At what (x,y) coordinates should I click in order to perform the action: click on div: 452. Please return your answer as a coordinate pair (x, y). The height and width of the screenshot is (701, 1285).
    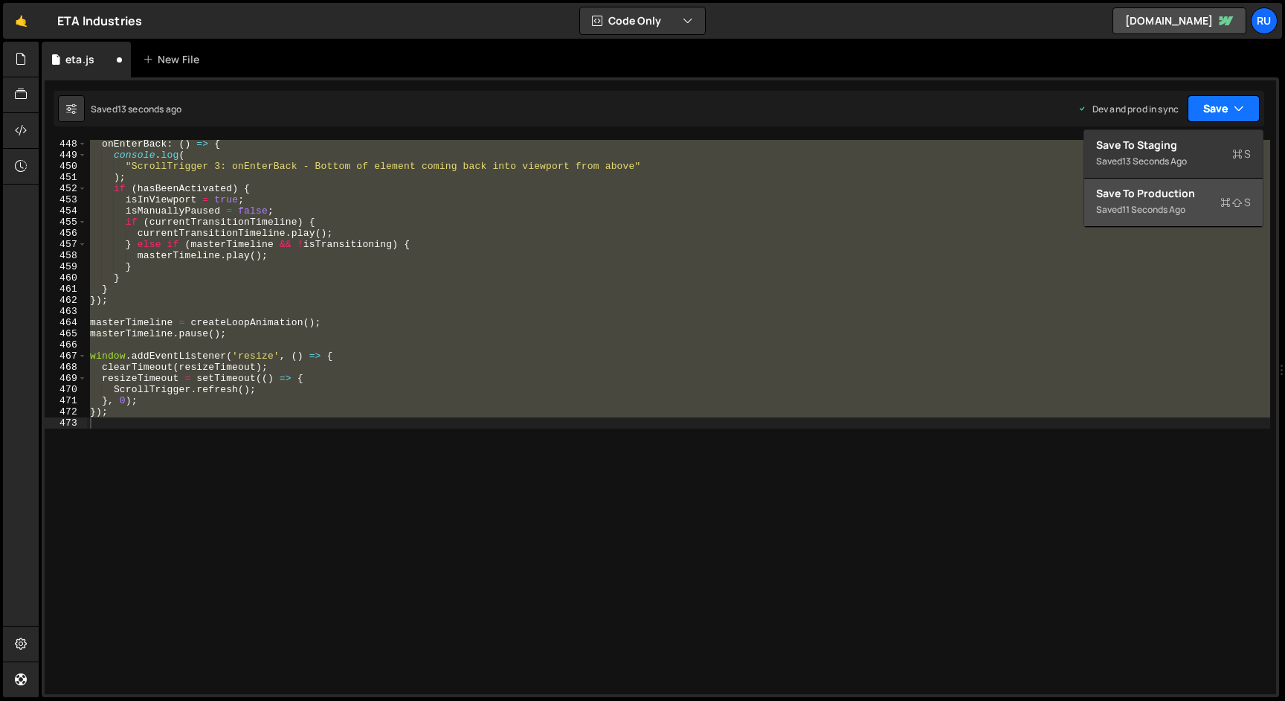
    Looking at the image, I should click on (65, 188).